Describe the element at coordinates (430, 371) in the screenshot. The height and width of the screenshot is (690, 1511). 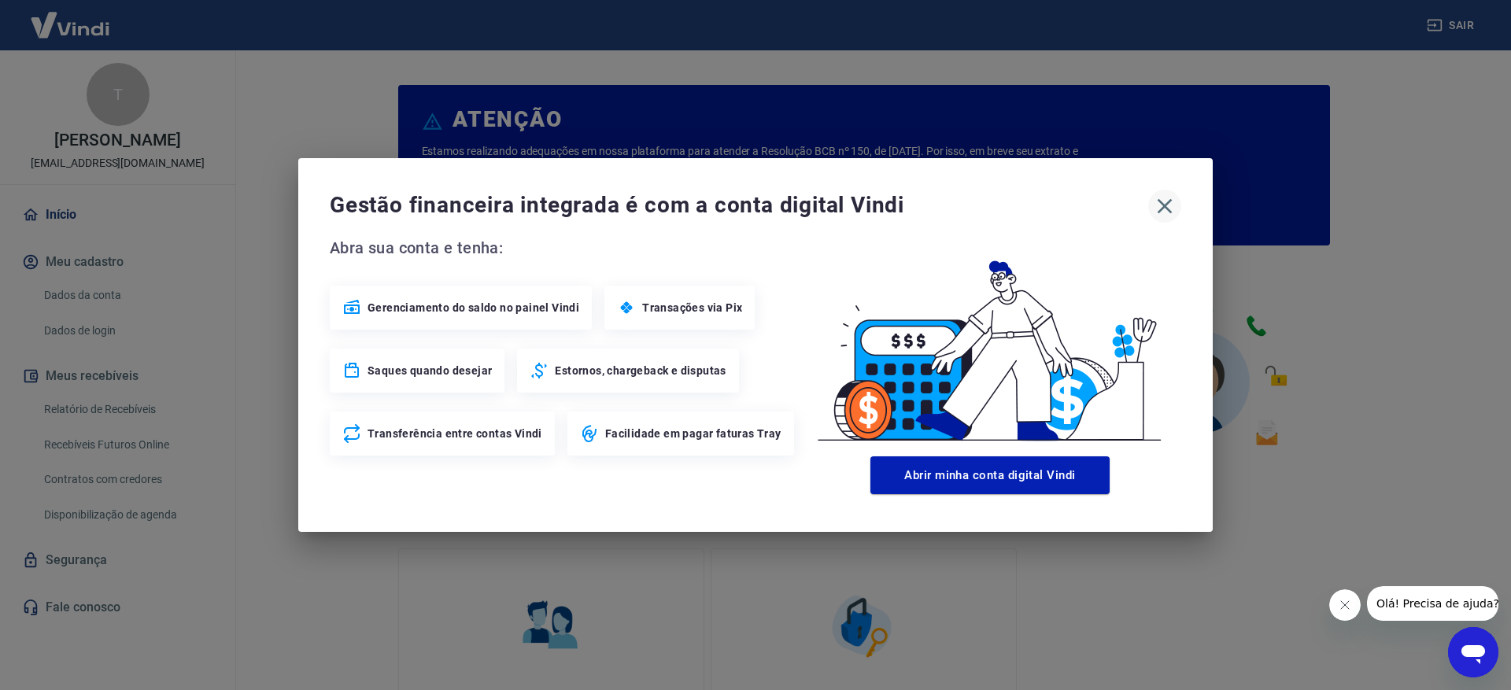
I see `span: Saques quando desejar` at that location.